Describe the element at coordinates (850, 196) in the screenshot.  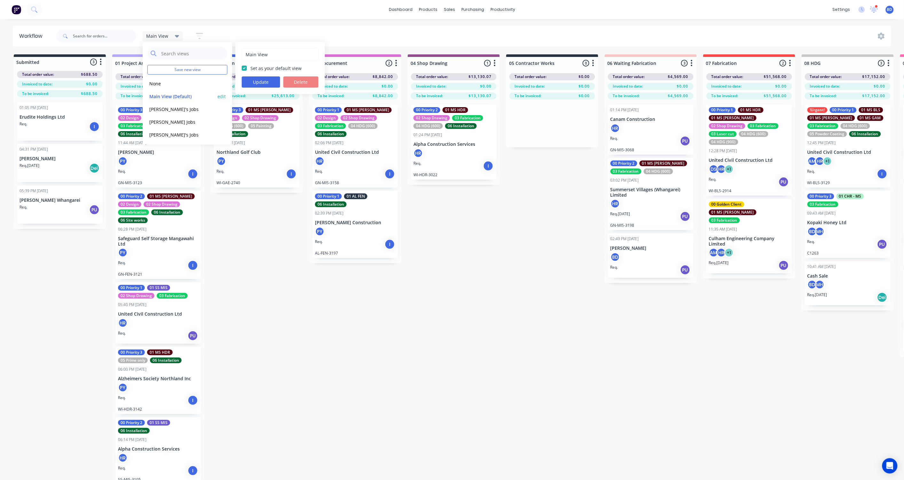
I see `div: 01 CHR - MS` at that location.